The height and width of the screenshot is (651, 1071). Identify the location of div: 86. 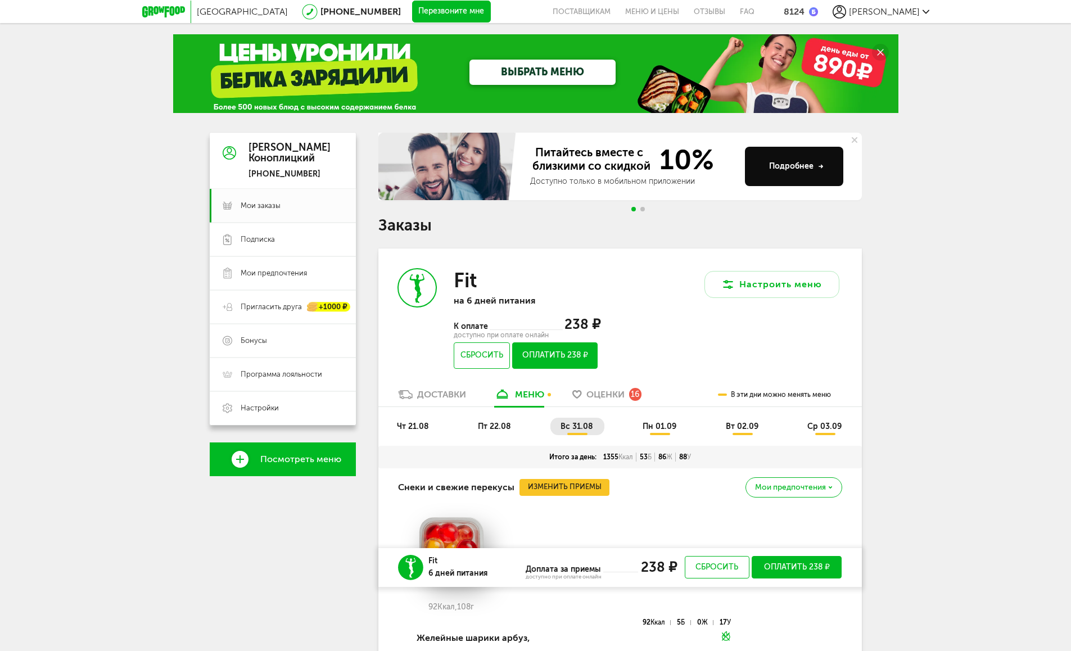
(665, 457).